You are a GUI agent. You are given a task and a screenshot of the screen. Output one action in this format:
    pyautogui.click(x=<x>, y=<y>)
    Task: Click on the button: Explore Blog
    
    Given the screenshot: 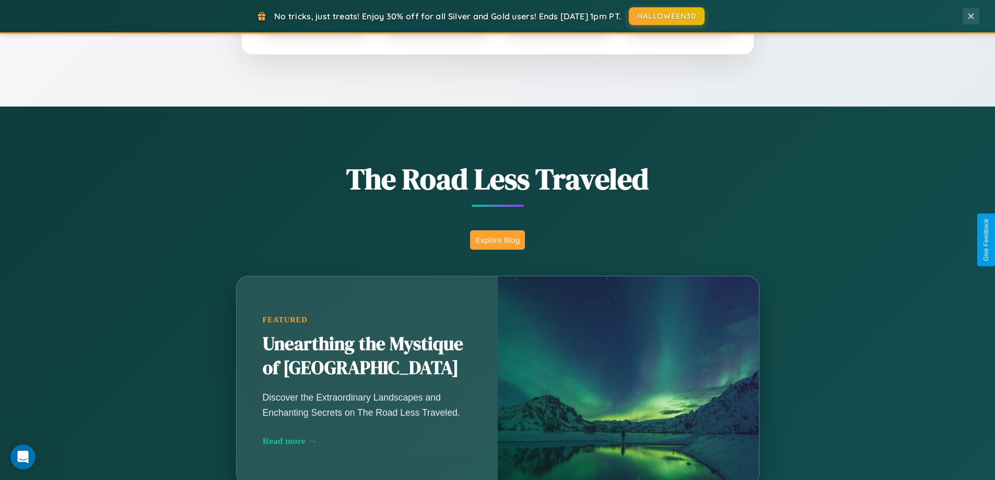 What is the action you would take?
    pyautogui.click(x=497, y=240)
    